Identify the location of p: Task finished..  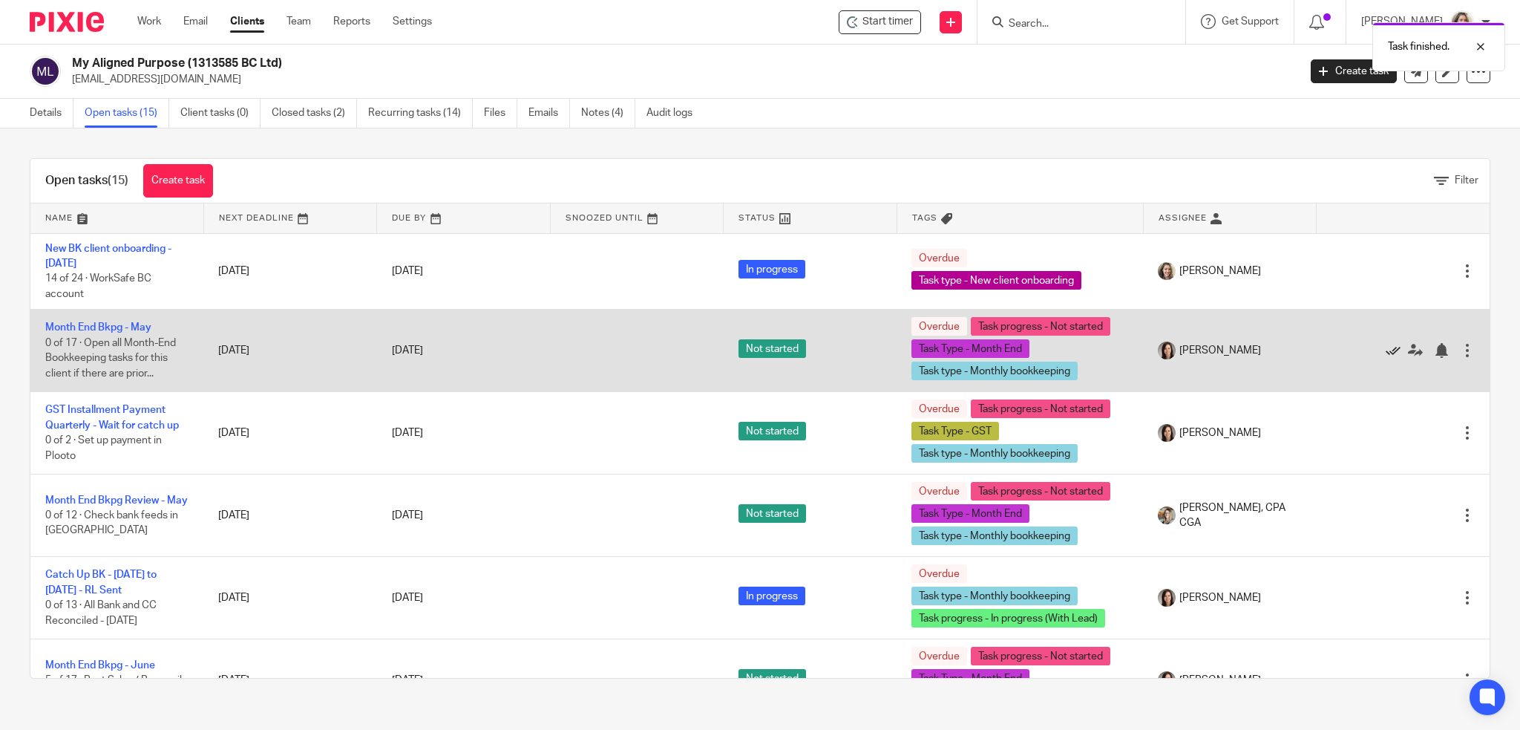
(1419, 47).